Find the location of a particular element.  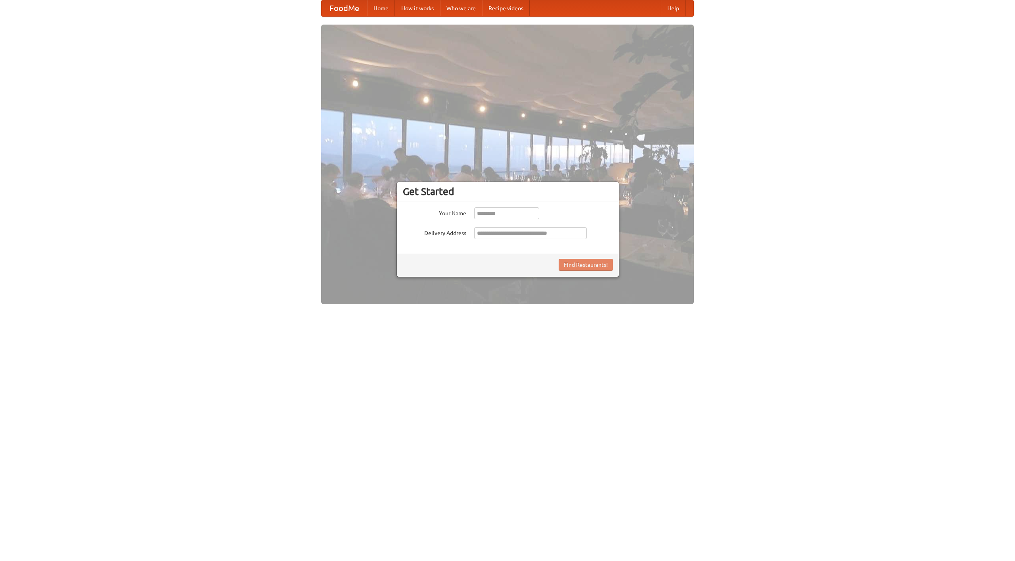

a: FoodMe is located at coordinates (344, 8).